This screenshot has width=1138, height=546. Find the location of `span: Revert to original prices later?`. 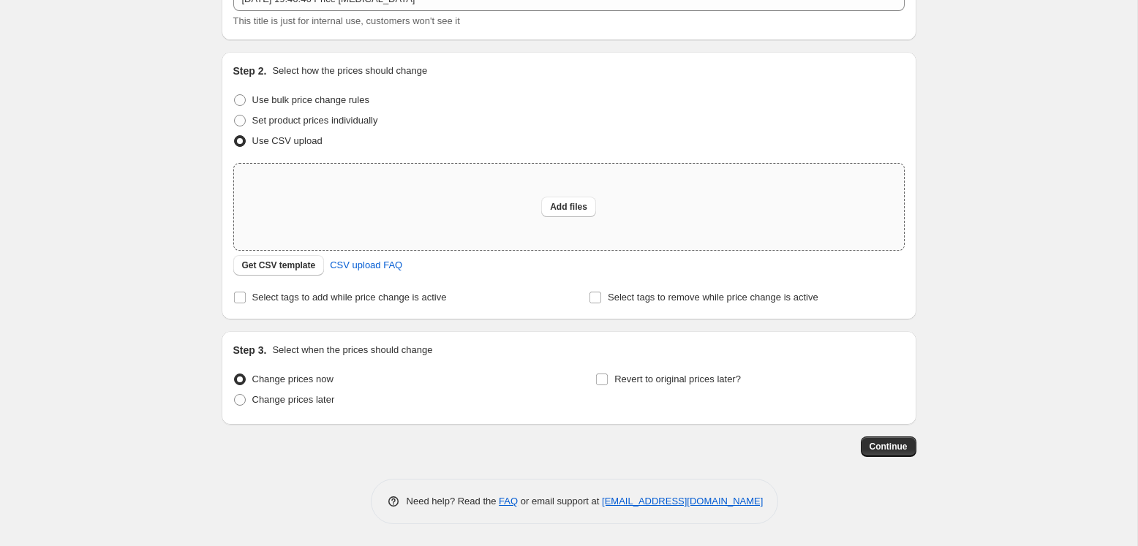

span: Revert to original prices later? is located at coordinates (677, 379).